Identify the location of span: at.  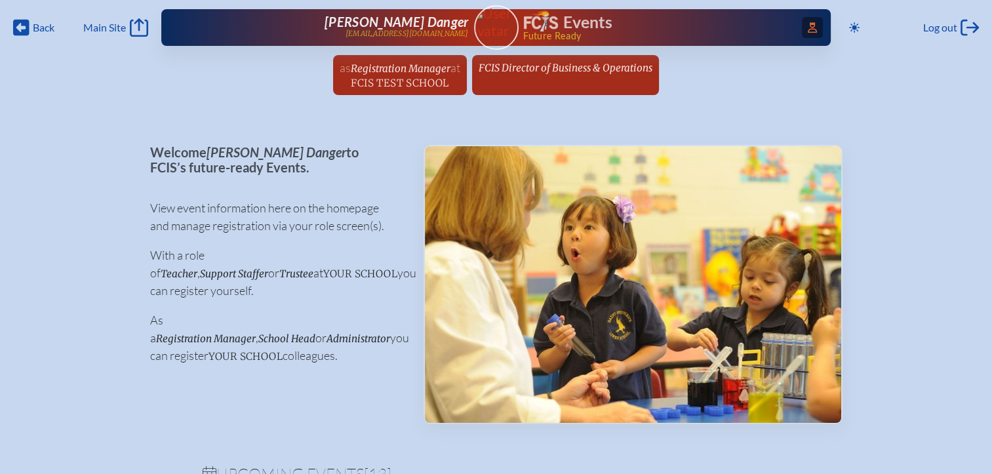
(455, 68).